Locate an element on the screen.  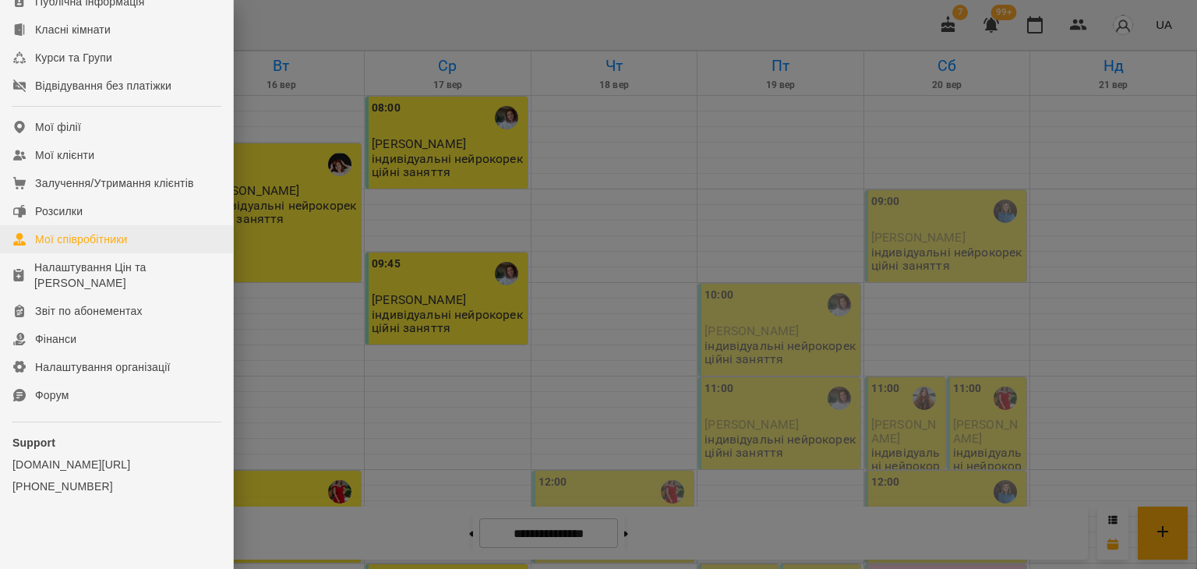
div: Мої філії is located at coordinates (58, 127).